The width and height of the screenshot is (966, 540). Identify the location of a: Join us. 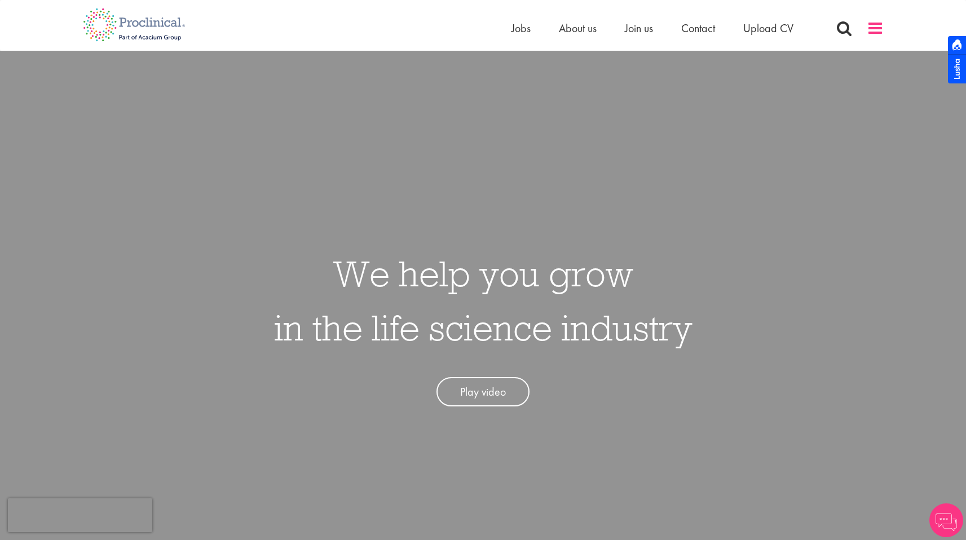
(639, 28).